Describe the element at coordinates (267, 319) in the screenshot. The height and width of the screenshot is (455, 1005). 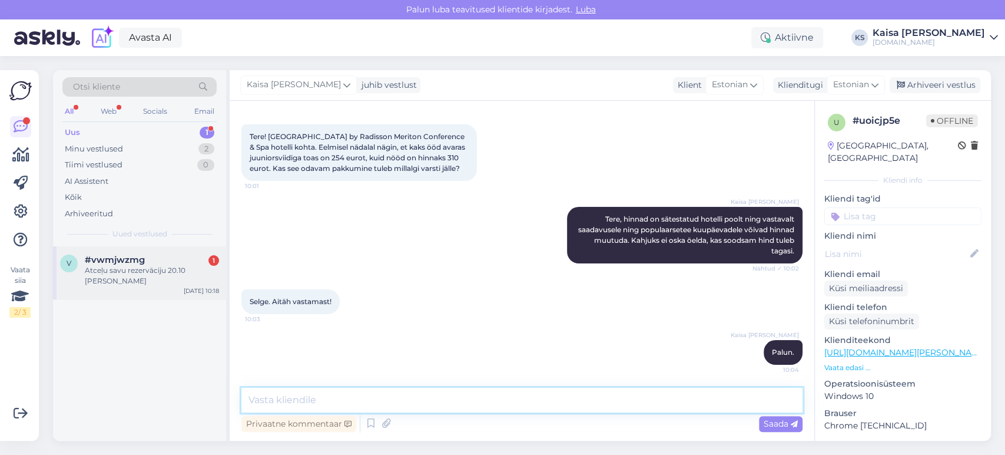
I see `span: 10:03` at that location.